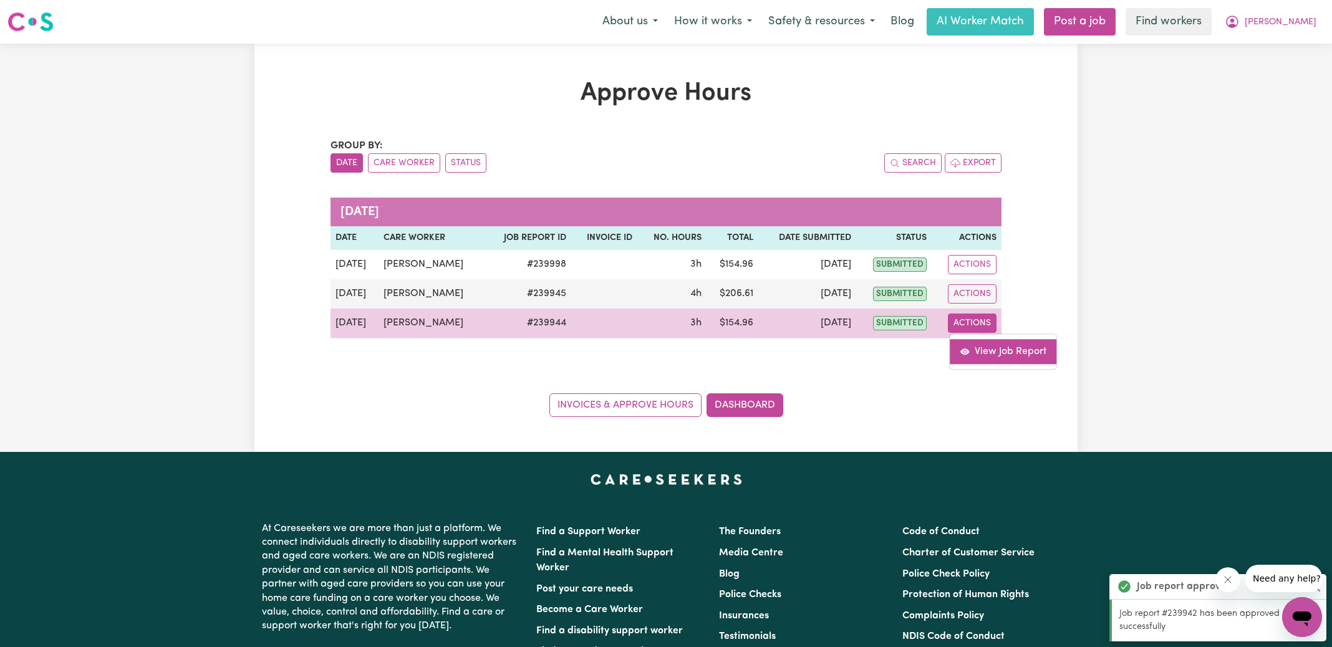 The image size is (1332, 647). What do you see at coordinates (821, 22) in the screenshot?
I see `button: Safety & resources` at bounding box center [821, 22].